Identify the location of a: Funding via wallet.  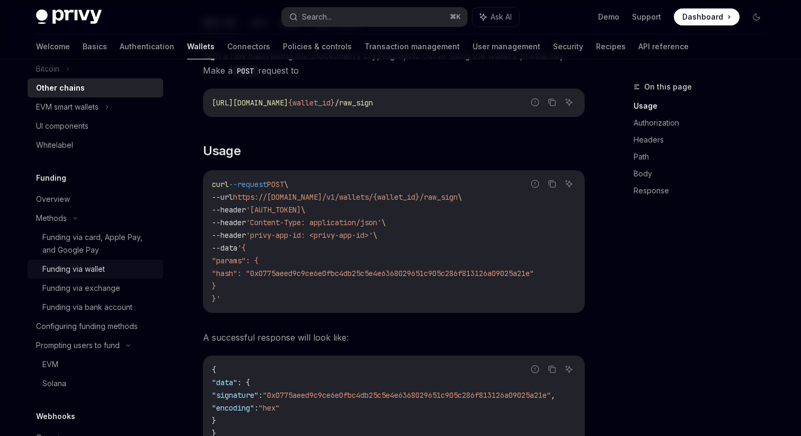
(95, 269).